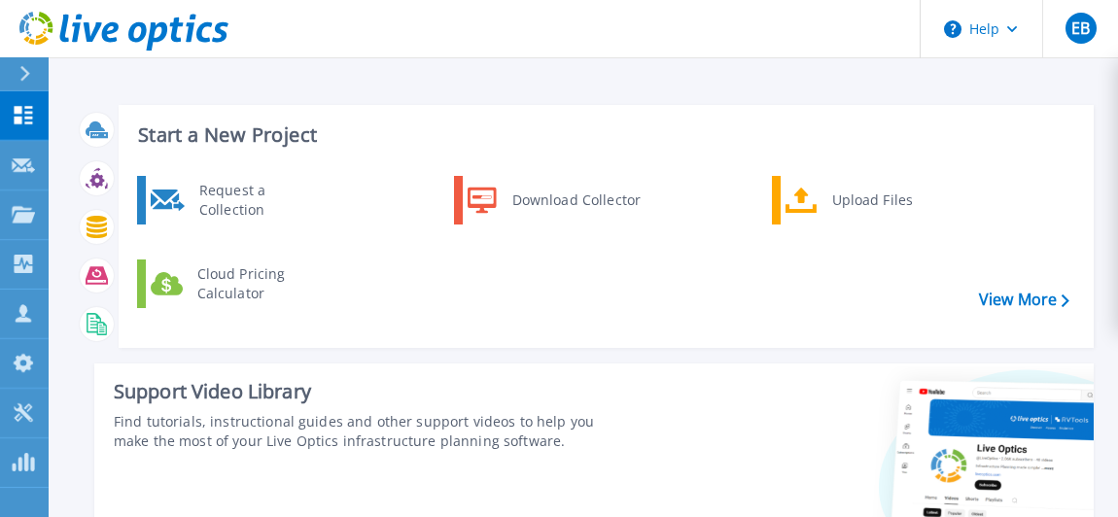 The width and height of the screenshot is (1118, 517). I want to click on div: Request a Collection, so click(260, 200).